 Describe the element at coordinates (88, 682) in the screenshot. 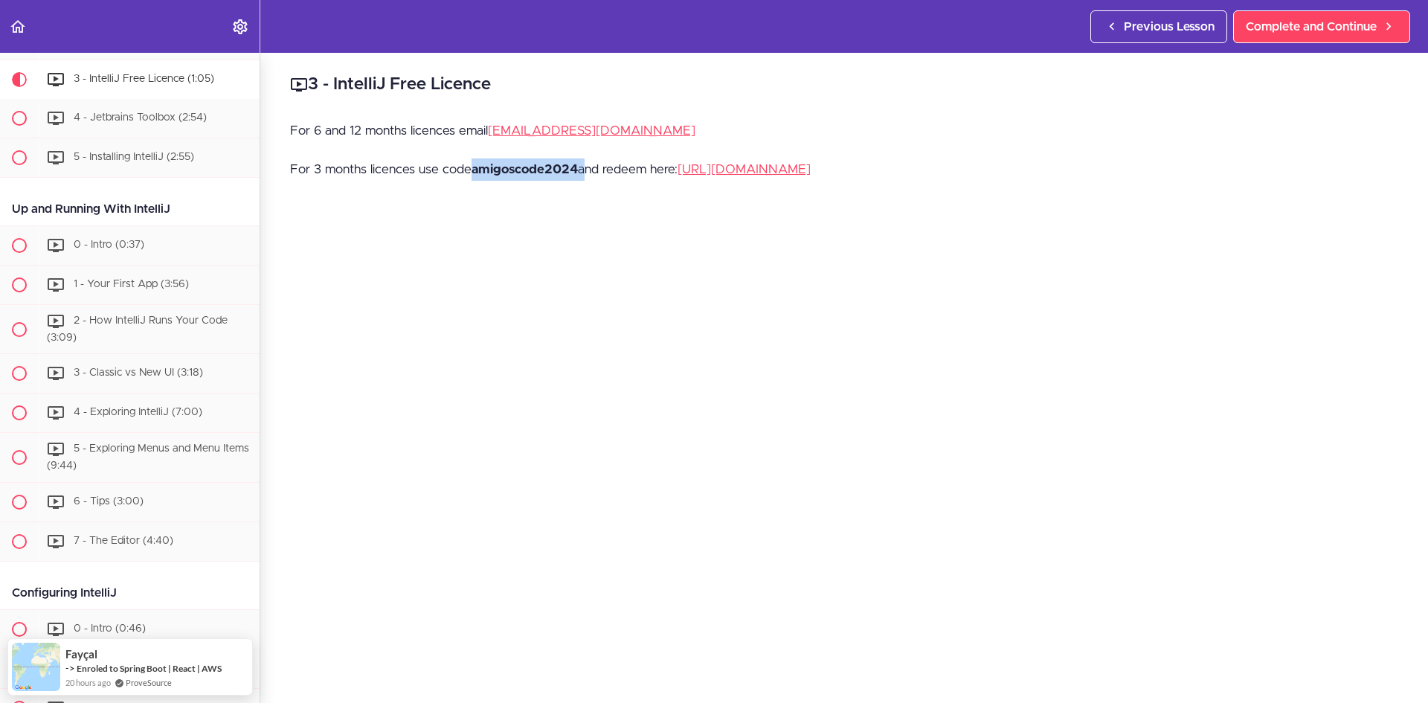

I see `span: 20 hours ago` at that location.